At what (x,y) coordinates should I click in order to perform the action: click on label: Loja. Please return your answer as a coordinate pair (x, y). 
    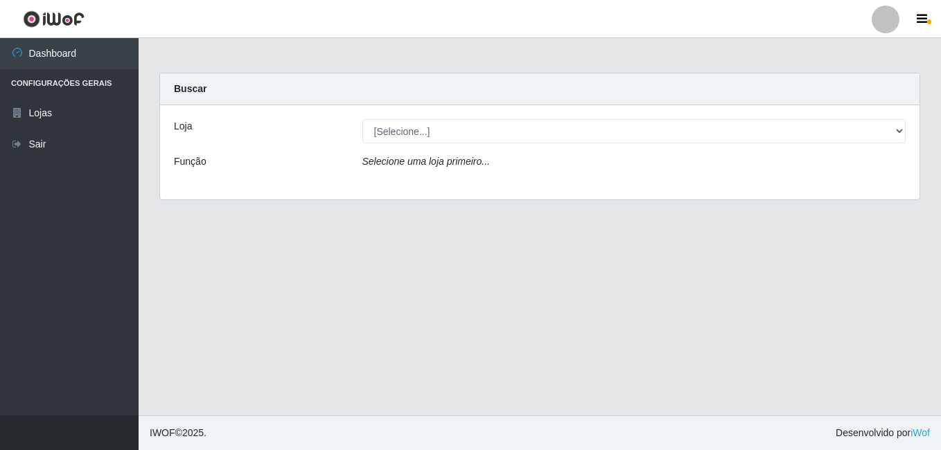
    Looking at the image, I should click on (183, 126).